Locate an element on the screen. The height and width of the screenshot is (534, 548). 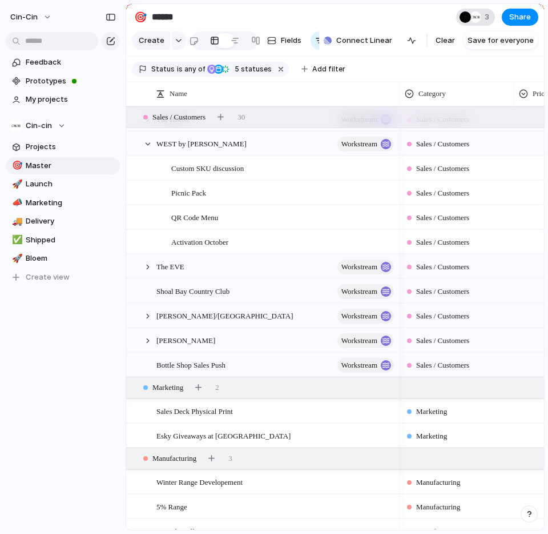
a: 🚀Launch is located at coordinates (63, 184).